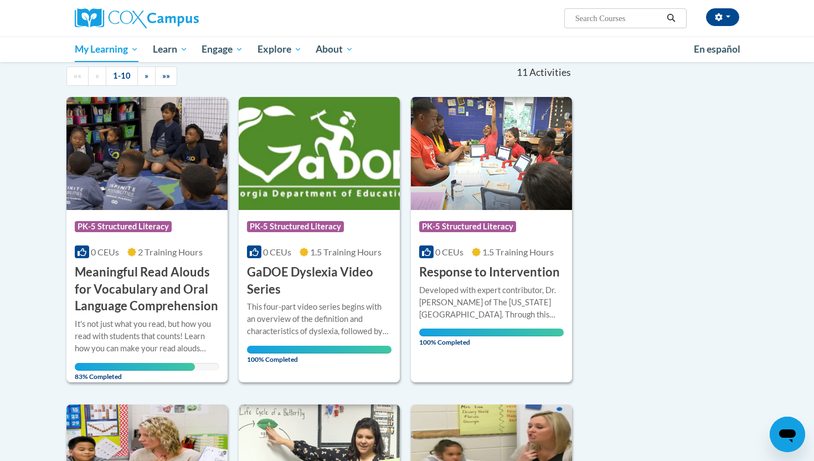 The image size is (814, 461). Describe the element at coordinates (491, 239) in the screenshot. I see `a: Course LogoPK-5 Structured Literacy0 CEUs1.5 Training Hours Response to InterventionDeveloped wit...` at that location.